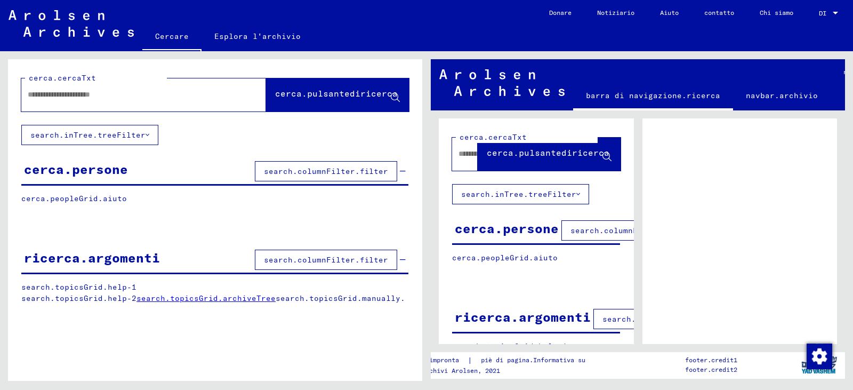  I want to click on font: Chi siamo, so click(776, 12).